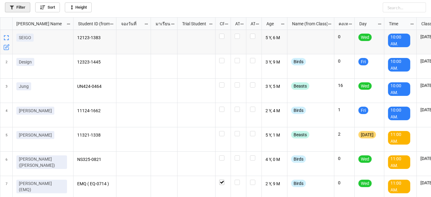 The image size is (431, 197). Describe the element at coordinates (272, 24) in the screenshot. I see `div: Age` at that location.